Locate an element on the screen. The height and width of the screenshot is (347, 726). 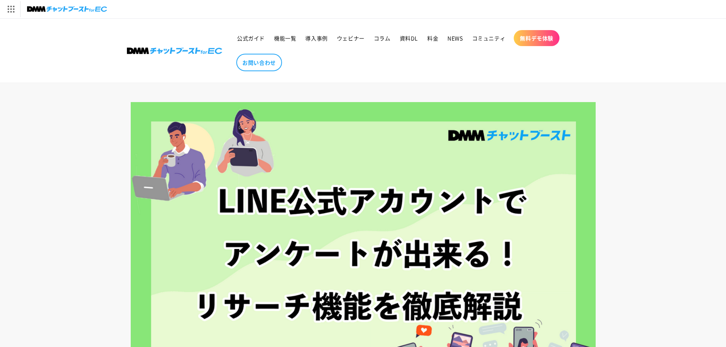
a: 料金 is located at coordinates (433, 38).